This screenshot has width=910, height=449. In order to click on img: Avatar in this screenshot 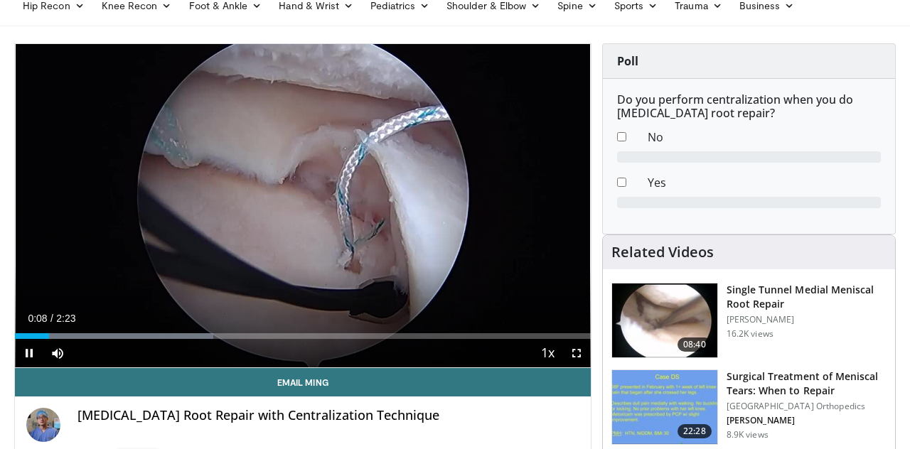, I will do `click(43, 425)`.